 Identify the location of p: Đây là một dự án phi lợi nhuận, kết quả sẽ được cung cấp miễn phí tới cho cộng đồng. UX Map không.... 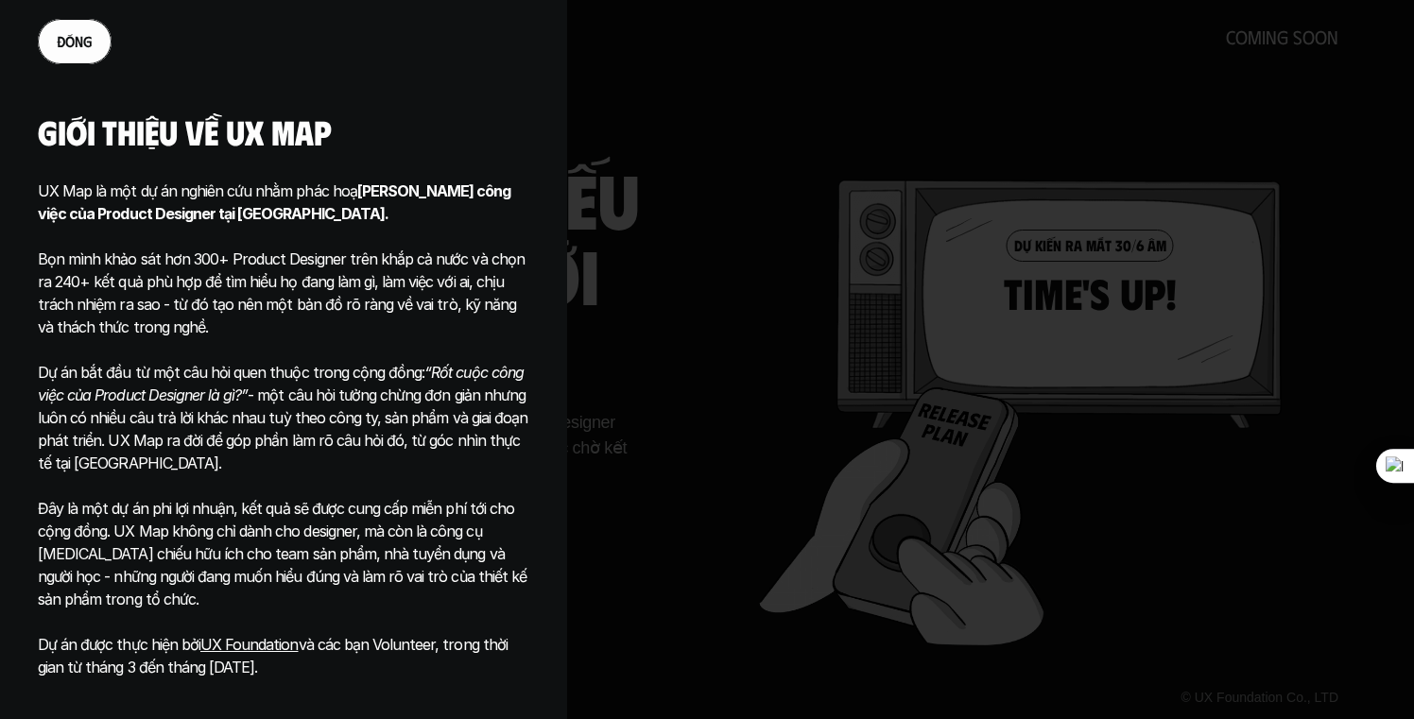
(283, 554).